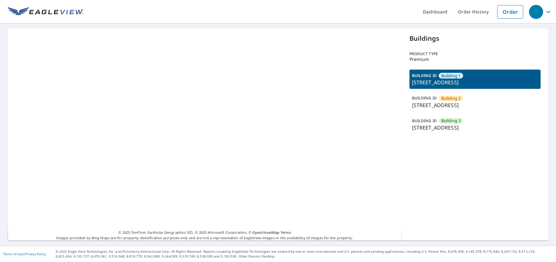 The height and width of the screenshot is (262, 556). What do you see at coordinates (205, 235) in the screenshot?
I see `p: Images provided by Bing Maps are for property identification purposes only and are not a represen...` at bounding box center [205, 235].